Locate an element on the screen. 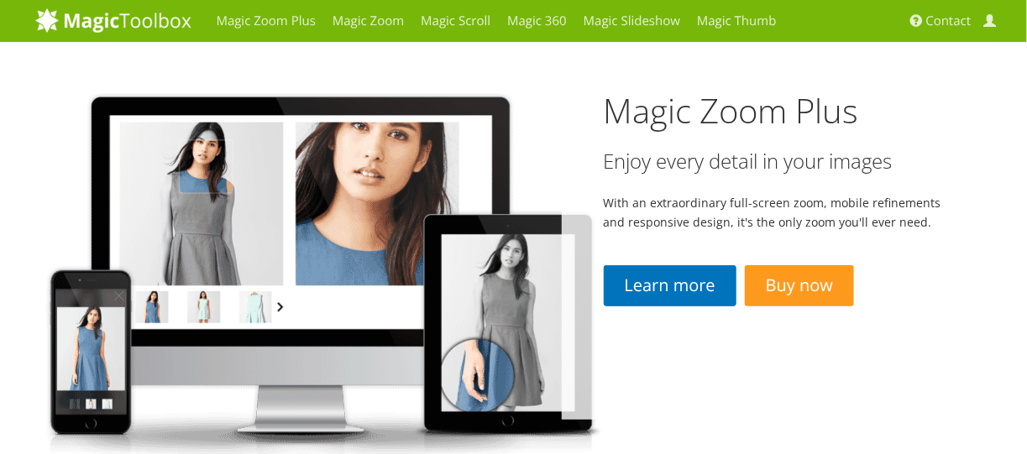  p: With an extraordinary full-screen zoom, mobile refinements and responsive design, it's the only z... is located at coordinates (777, 212).